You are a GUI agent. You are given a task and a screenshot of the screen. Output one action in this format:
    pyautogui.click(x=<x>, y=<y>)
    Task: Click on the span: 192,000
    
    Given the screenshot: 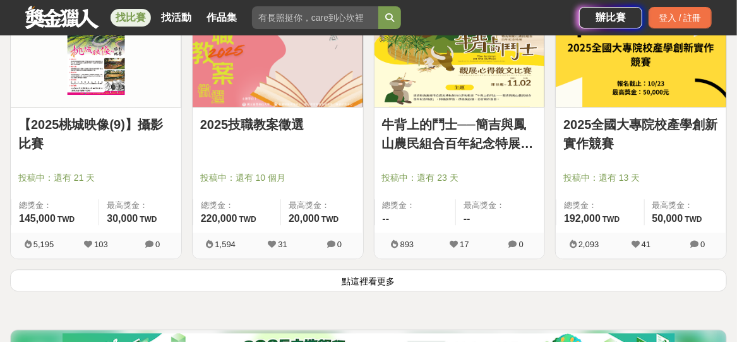 What is the action you would take?
    pyautogui.click(x=583, y=218)
    